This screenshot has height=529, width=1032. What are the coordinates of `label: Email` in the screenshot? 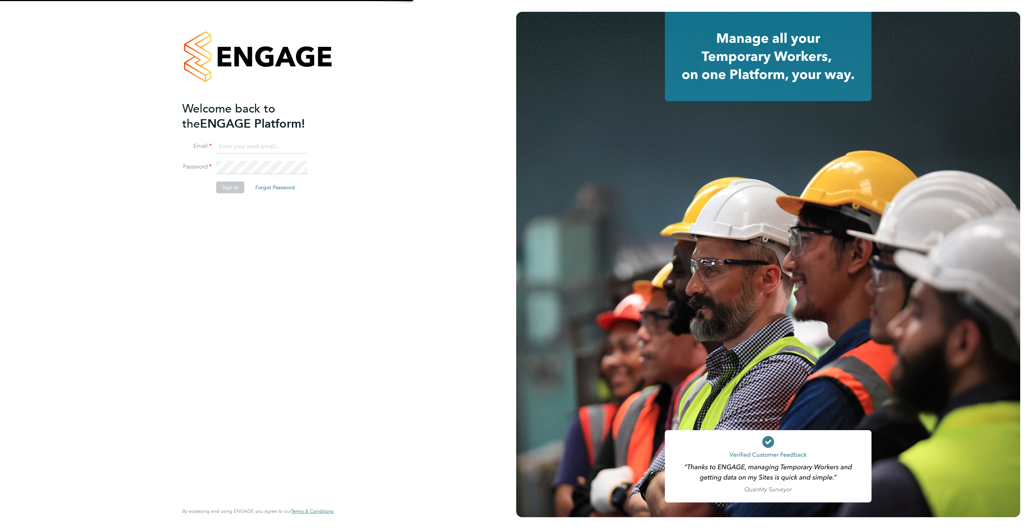 It's located at (197, 146).